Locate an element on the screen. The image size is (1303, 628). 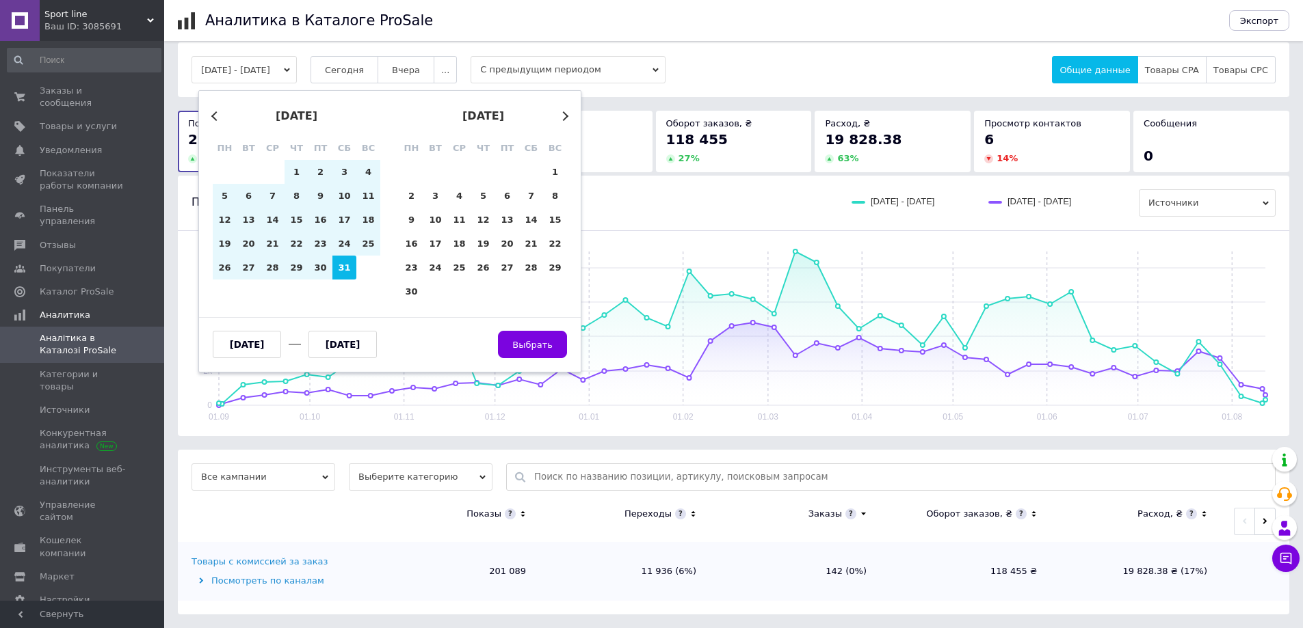
div: Товары с комиссией за заказ is located at coordinates (259, 562).